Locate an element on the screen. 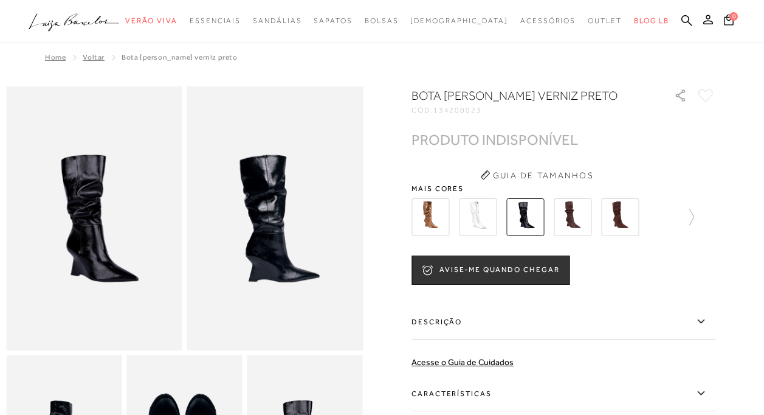 This screenshot has height=415, width=764. span: Sapatos is located at coordinates (333, 21).